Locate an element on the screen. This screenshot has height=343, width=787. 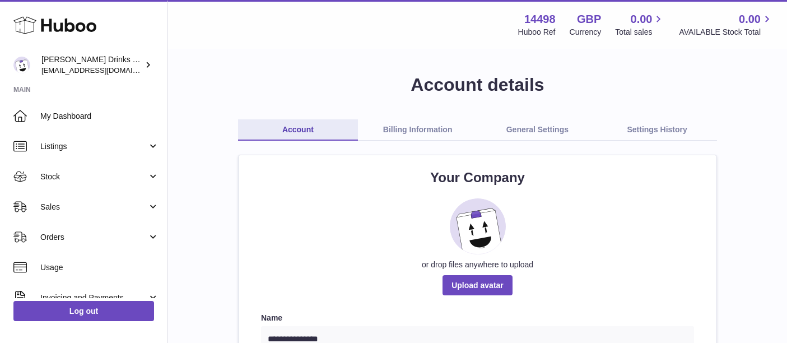
a: Billing Information is located at coordinates (418, 130).